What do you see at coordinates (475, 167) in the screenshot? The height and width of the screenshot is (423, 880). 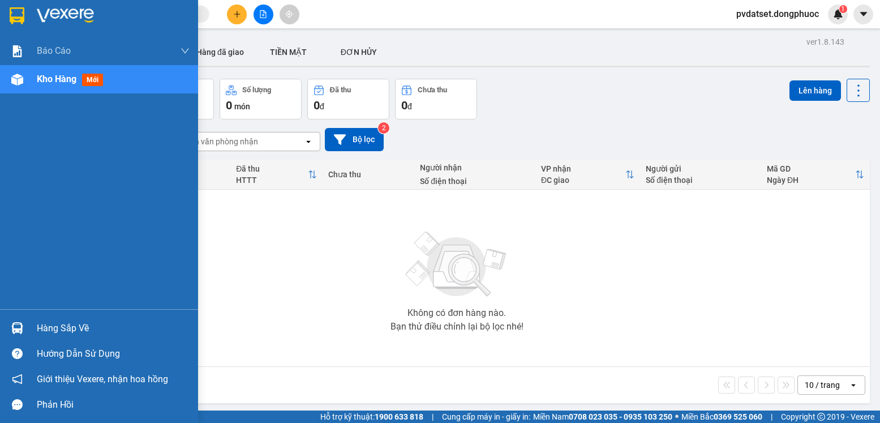 I see `div: Người nhận` at bounding box center [475, 167].